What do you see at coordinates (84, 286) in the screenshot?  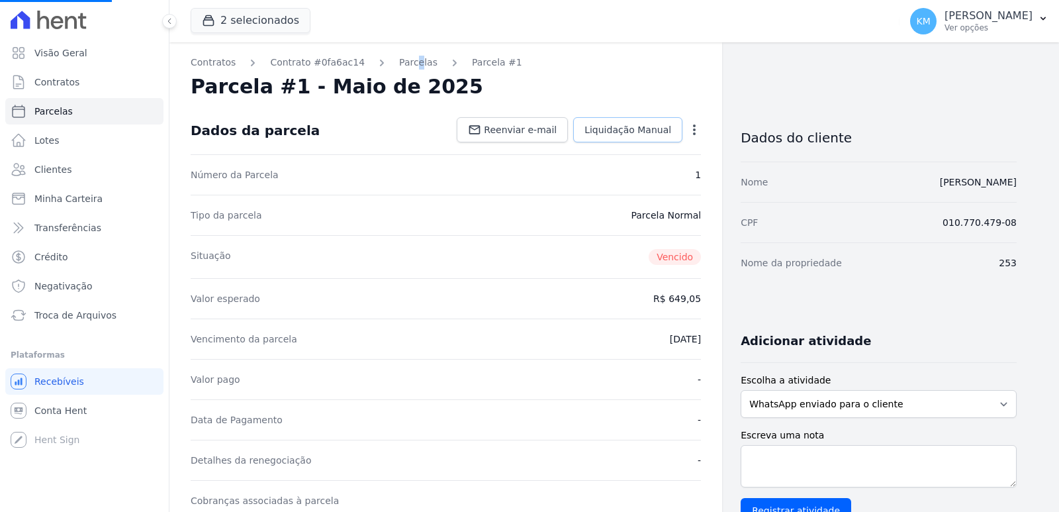 I see `a: Negativação` at bounding box center [84, 286].